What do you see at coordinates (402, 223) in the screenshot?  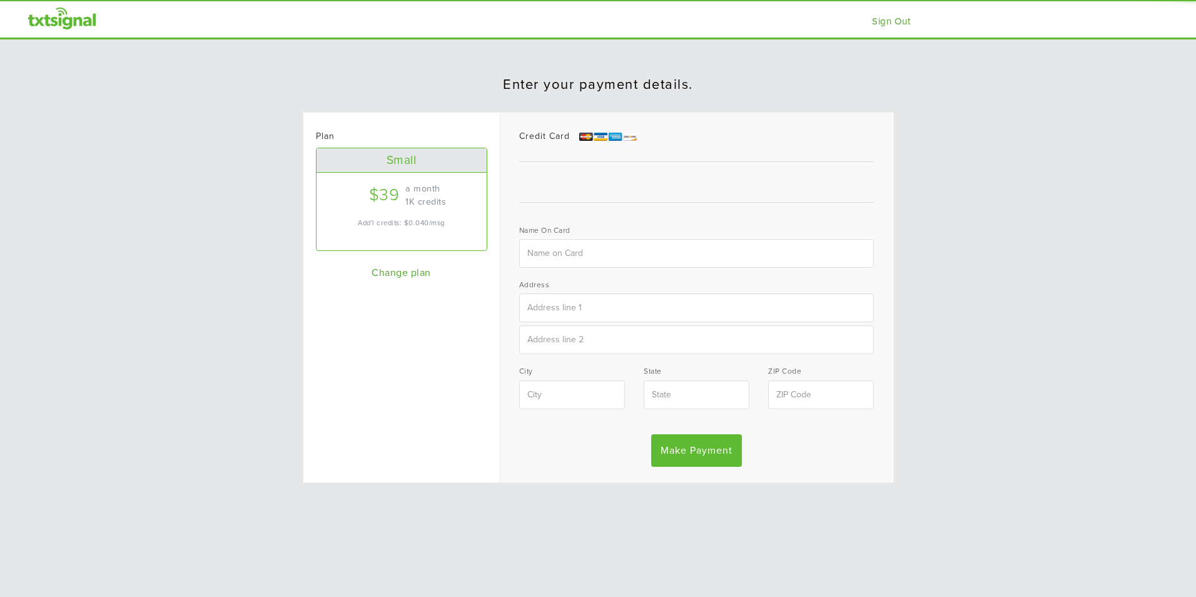 I see `p: Add'l credits: $0.040/msg` at bounding box center [402, 223].